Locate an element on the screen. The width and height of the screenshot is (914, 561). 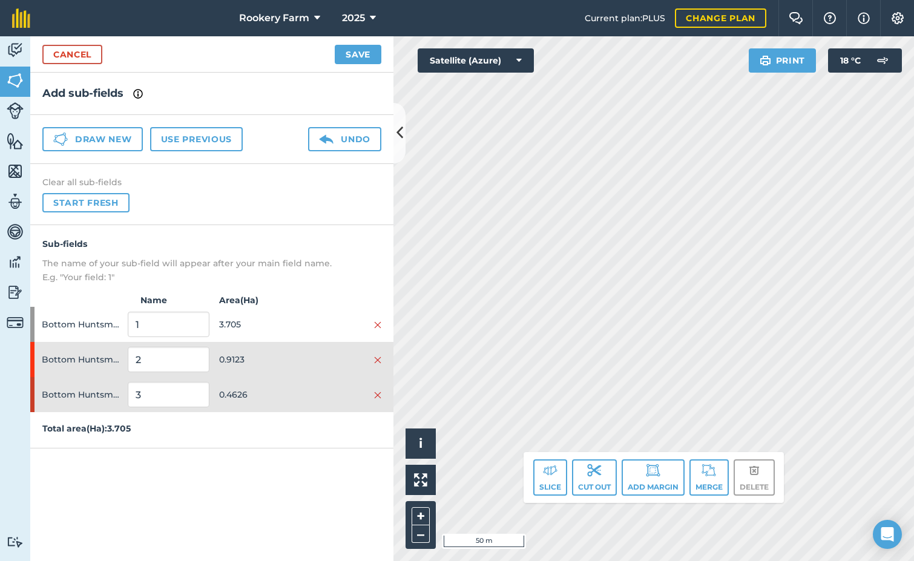
span: 3.705 is located at coordinates (260, 324).